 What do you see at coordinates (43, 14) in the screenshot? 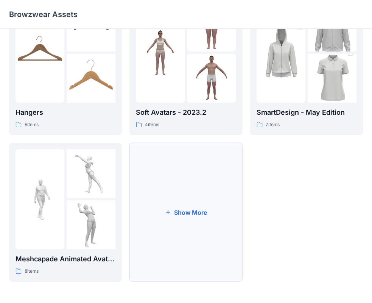
I see `p: Browzwear Assets` at bounding box center [43, 14].